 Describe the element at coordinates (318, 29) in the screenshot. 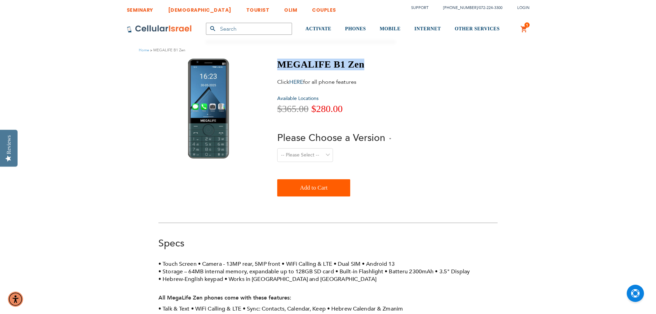

I see `a: ACTIVATE` at that location.